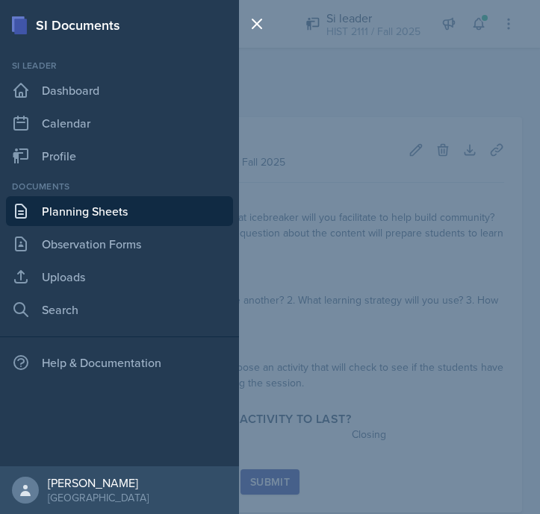  I want to click on a: Uploads, so click(119, 277).